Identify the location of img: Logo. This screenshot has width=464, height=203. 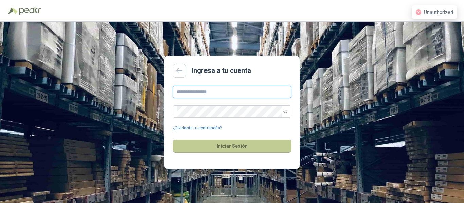
(13, 11).